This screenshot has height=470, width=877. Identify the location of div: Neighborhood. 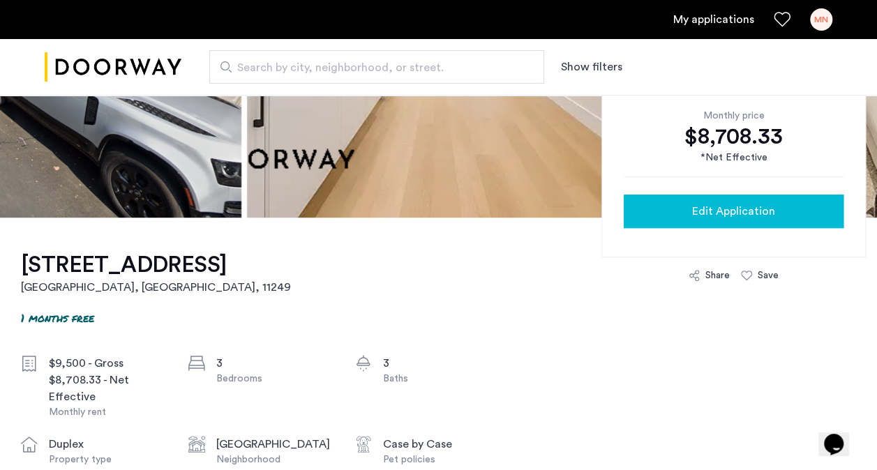
(275, 460).